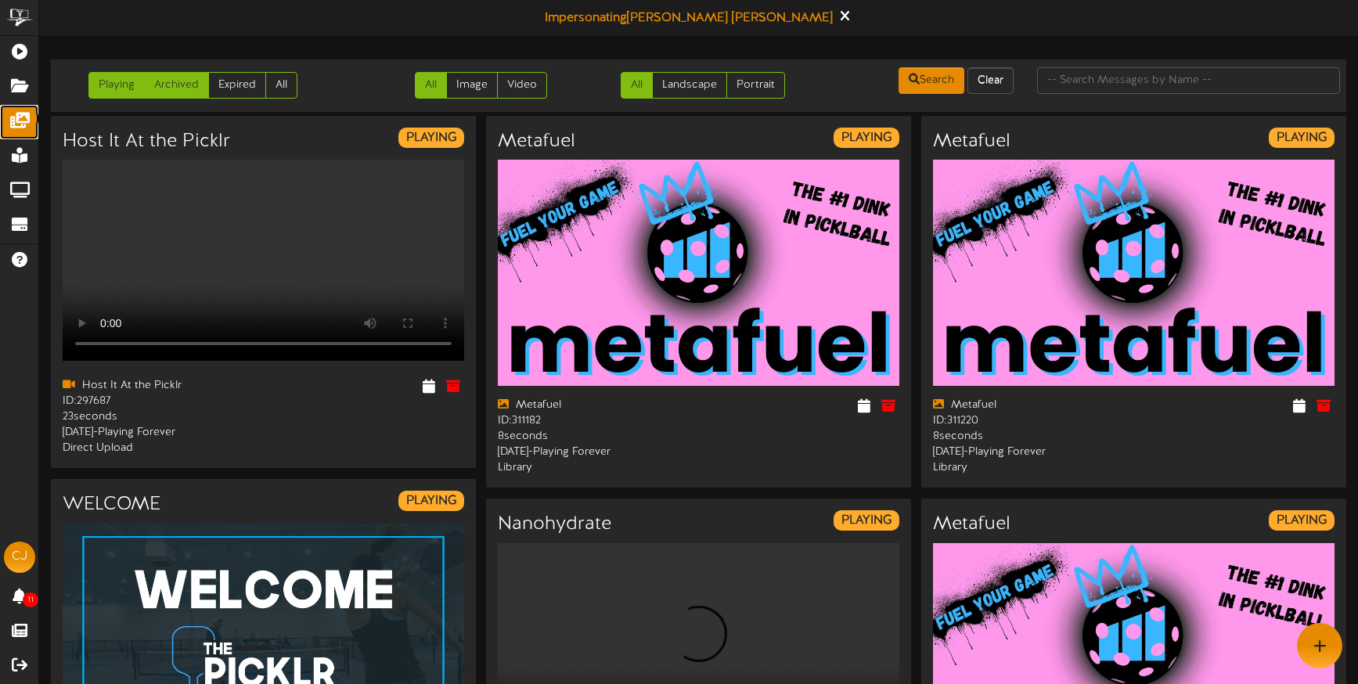 The height and width of the screenshot is (684, 1358). Describe the element at coordinates (1188, 81) in the screenshot. I see `input: -- Search Messages by Name --` at that location.